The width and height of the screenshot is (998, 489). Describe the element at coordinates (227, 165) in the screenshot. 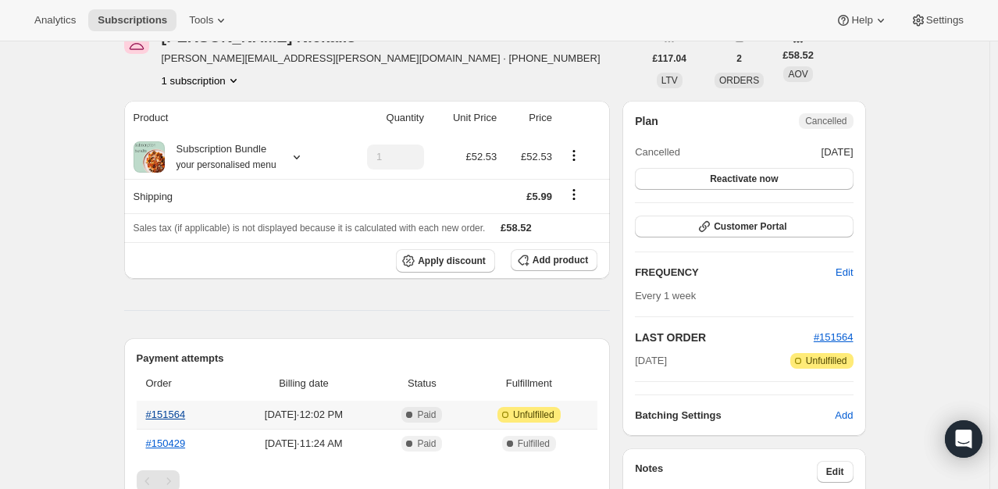

I see `small: your personalised menu` at that location.